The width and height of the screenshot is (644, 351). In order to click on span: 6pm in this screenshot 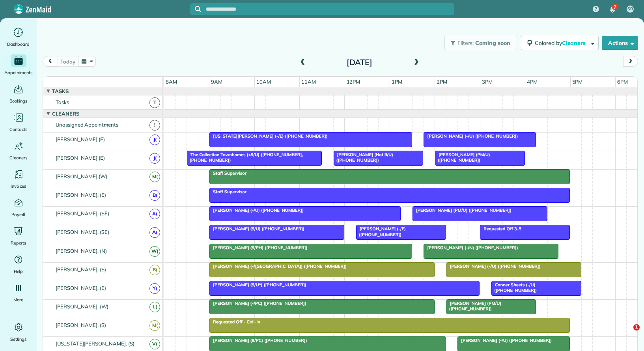, I will do `click(622, 82)`.